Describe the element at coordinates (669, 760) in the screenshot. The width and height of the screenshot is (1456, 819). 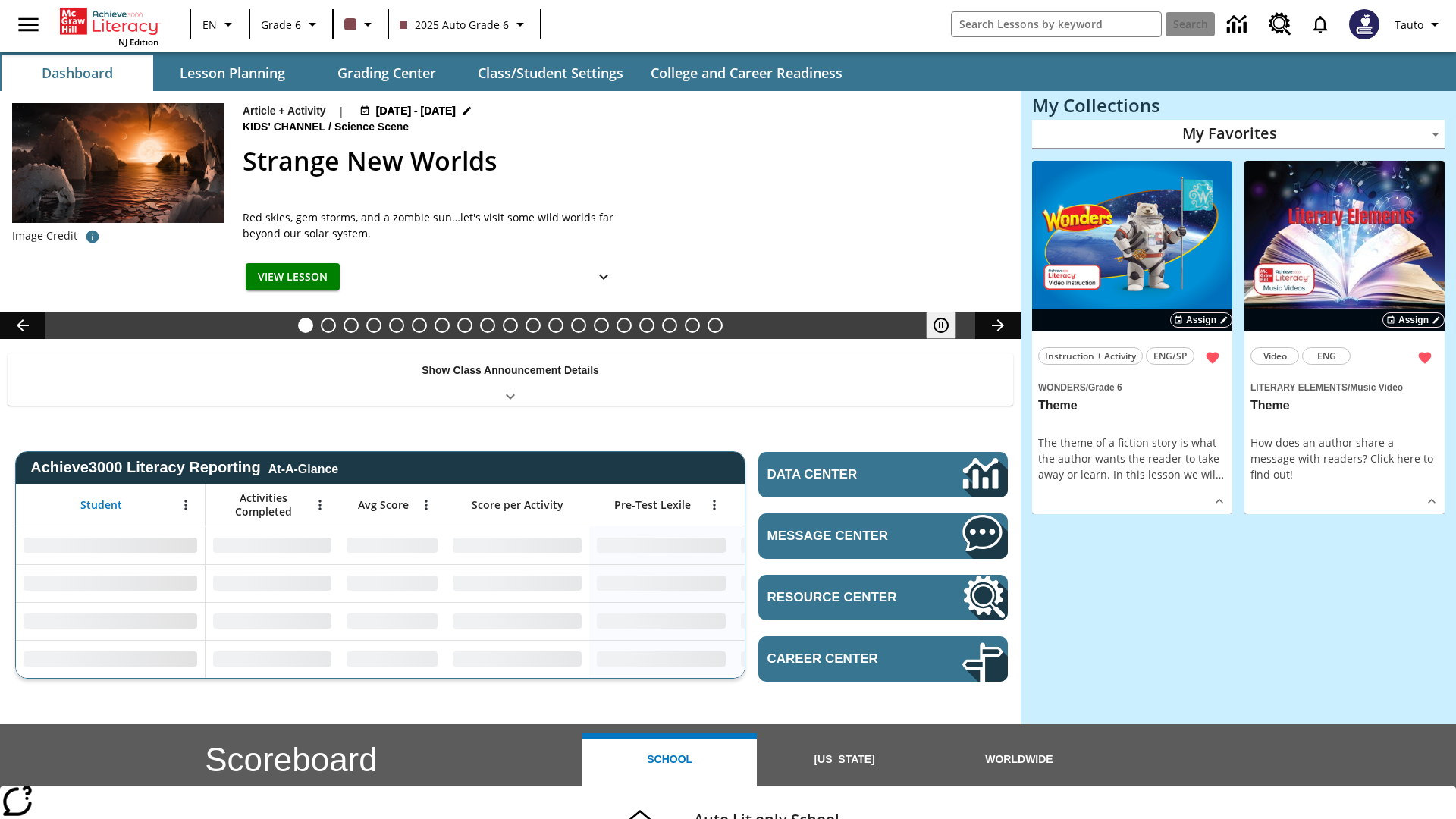
I see `button: School` at that location.